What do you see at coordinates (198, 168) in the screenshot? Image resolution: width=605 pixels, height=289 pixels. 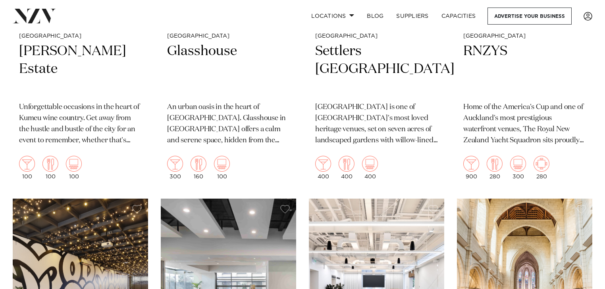 I see `div: 160` at bounding box center [198, 168].